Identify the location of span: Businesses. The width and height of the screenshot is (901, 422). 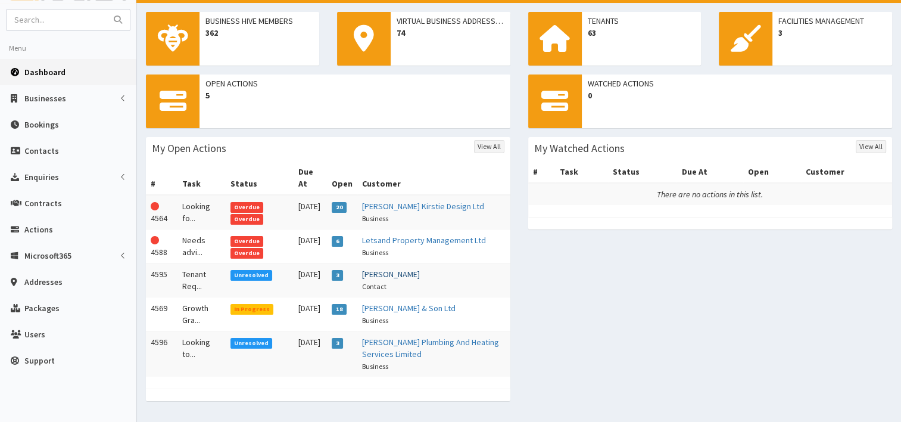
(45, 98).